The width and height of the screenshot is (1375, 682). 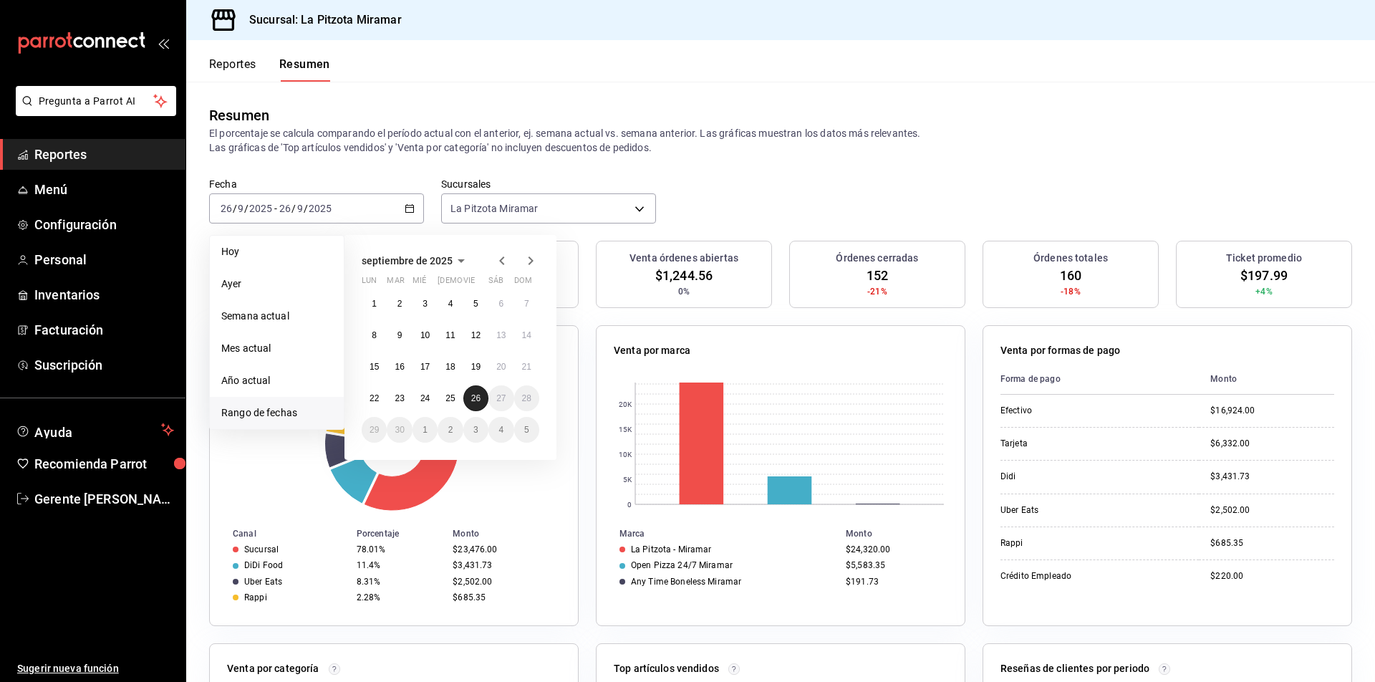 What do you see at coordinates (261, 549) in the screenshot?
I see `div: Sucursal` at bounding box center [261, 549].